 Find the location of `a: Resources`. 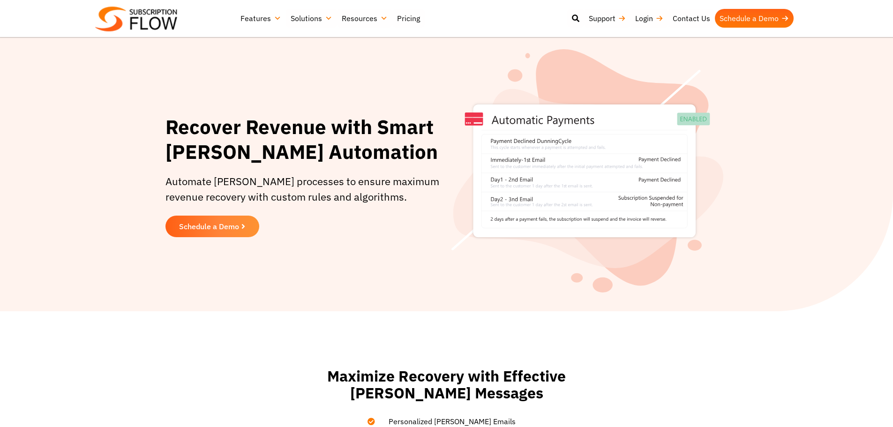

a: Resources is located at coordinates (365, 18).